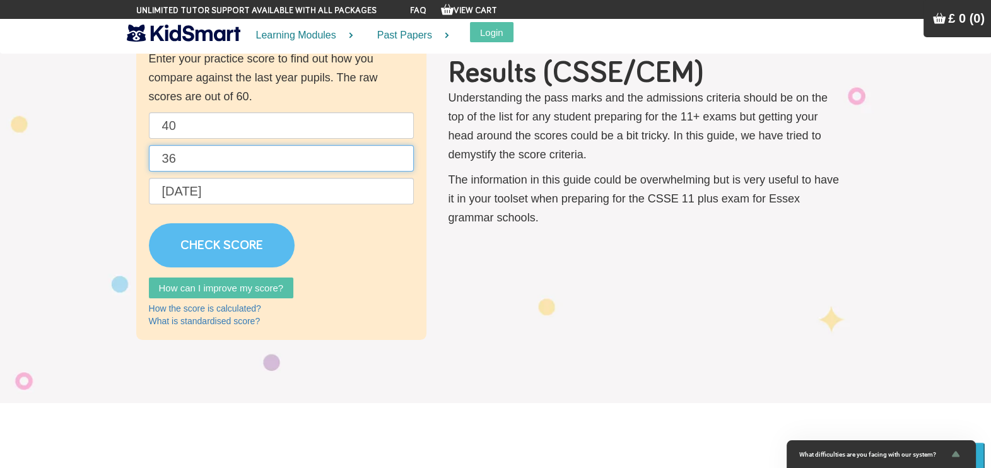 The height and width of the screenshot is (468, 991). Describe the element at coordinates (645, 126) in the screenshot. I see `p: Understanding the pass marks and the admissions criteria should be on the top of the list for any...` at that location.